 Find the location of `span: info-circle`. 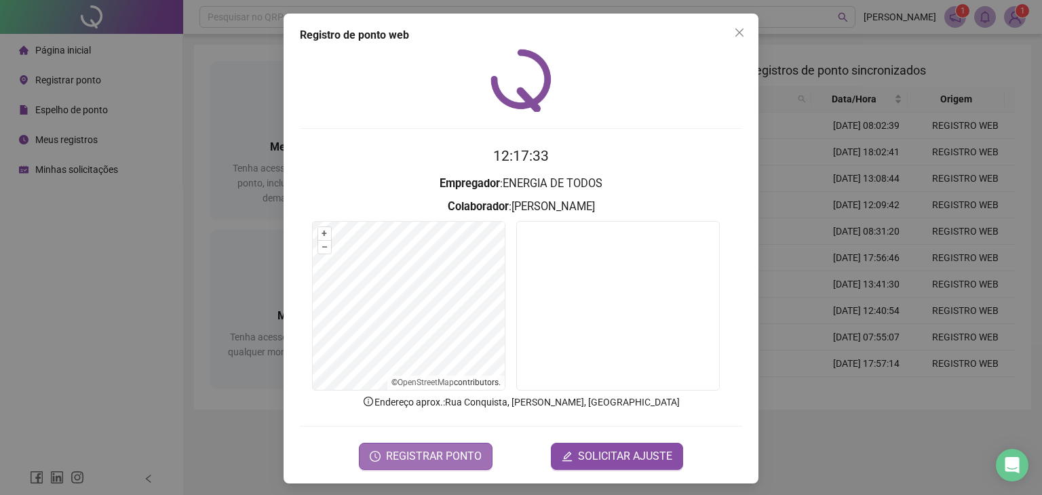

span: info-circle is located at coordinates (368, 402).